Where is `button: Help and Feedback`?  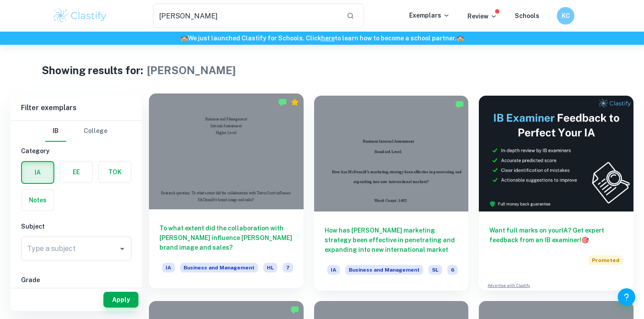 button: Help and Feedback is located at coordinates (627, 297).